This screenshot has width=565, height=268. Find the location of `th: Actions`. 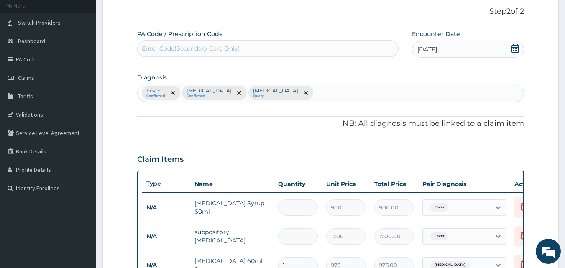

th: Actions is located at coordinates (531, 184).